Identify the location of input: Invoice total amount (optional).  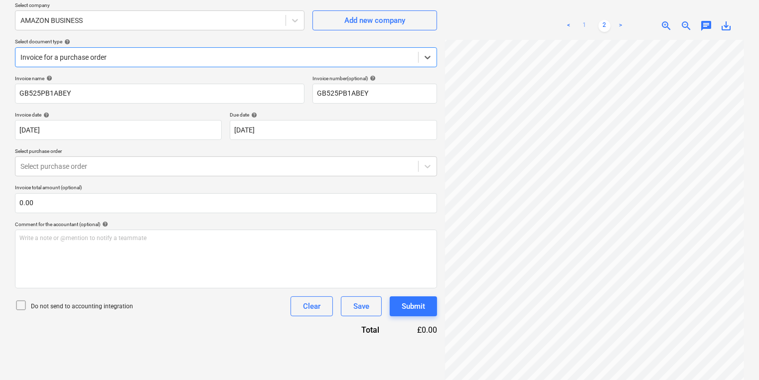
(226, 203).